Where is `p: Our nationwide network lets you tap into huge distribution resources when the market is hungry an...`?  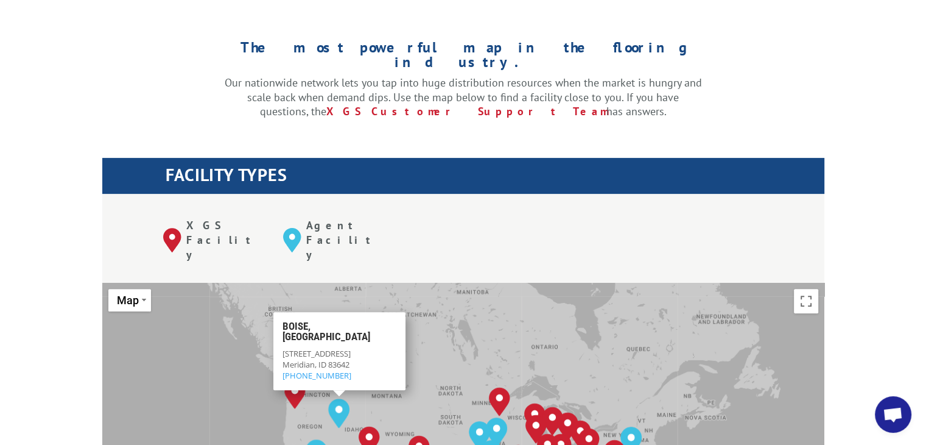 p: Our nationwide network lets you tap into huge distribution resources when the market is hungry an... is located at coordinates (463, 97).